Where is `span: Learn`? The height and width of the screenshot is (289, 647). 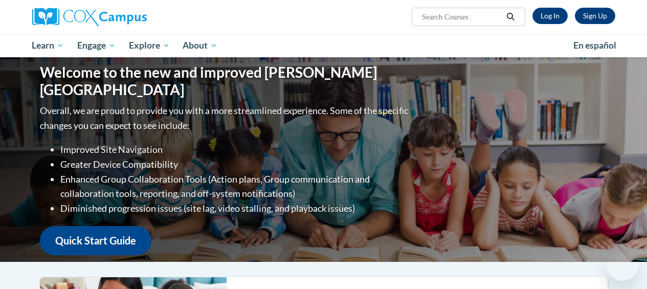
span: Learn is located at coordinates (48, 46).